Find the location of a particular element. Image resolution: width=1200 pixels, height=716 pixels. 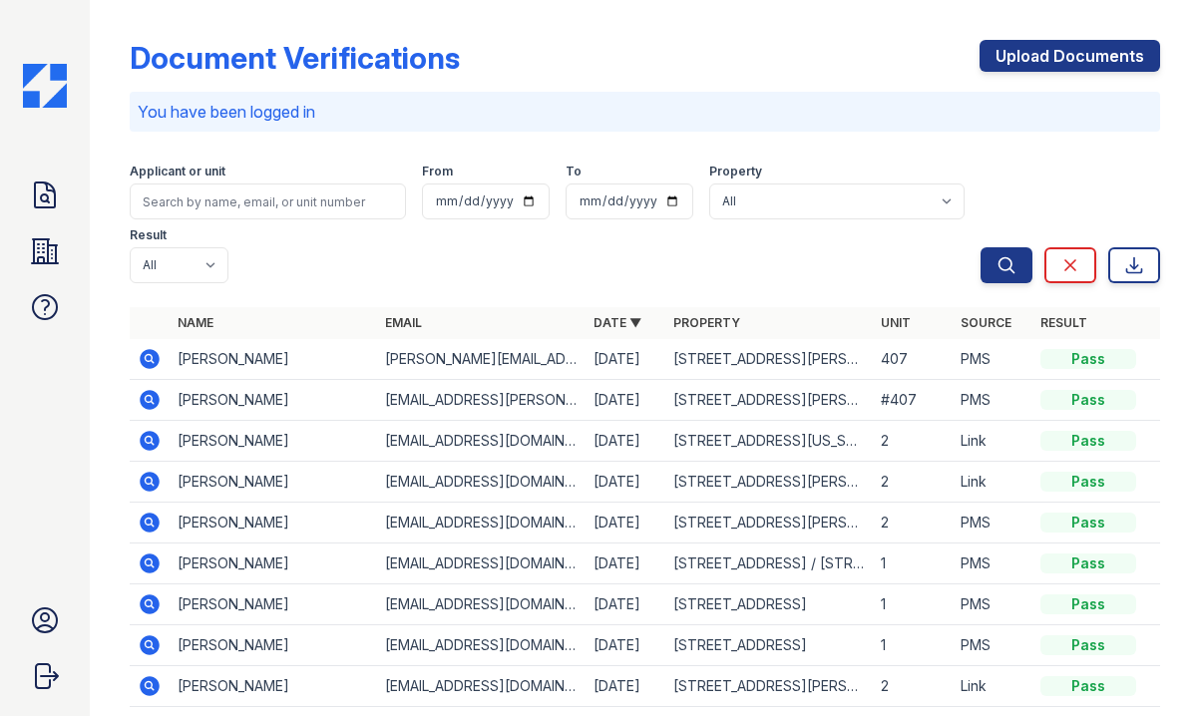

img: CE_Icon_Blue-c292c112584629df590d857e76928e9f676e5b41ef8f769ba2f05ee15b207248.png is located at coordinates (45, 86).